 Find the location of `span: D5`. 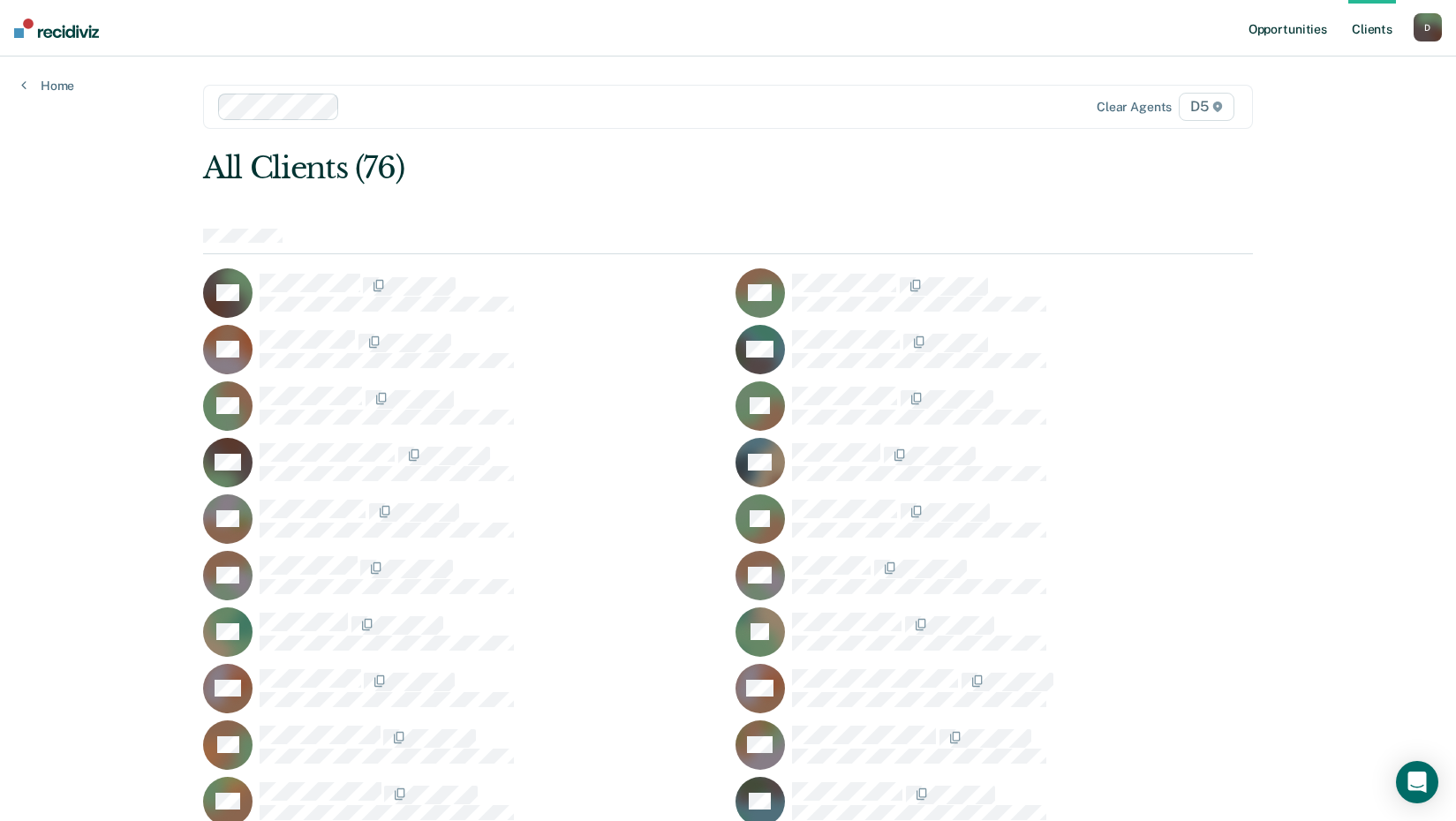

span: D5 is located at coordinates (1206, 107).